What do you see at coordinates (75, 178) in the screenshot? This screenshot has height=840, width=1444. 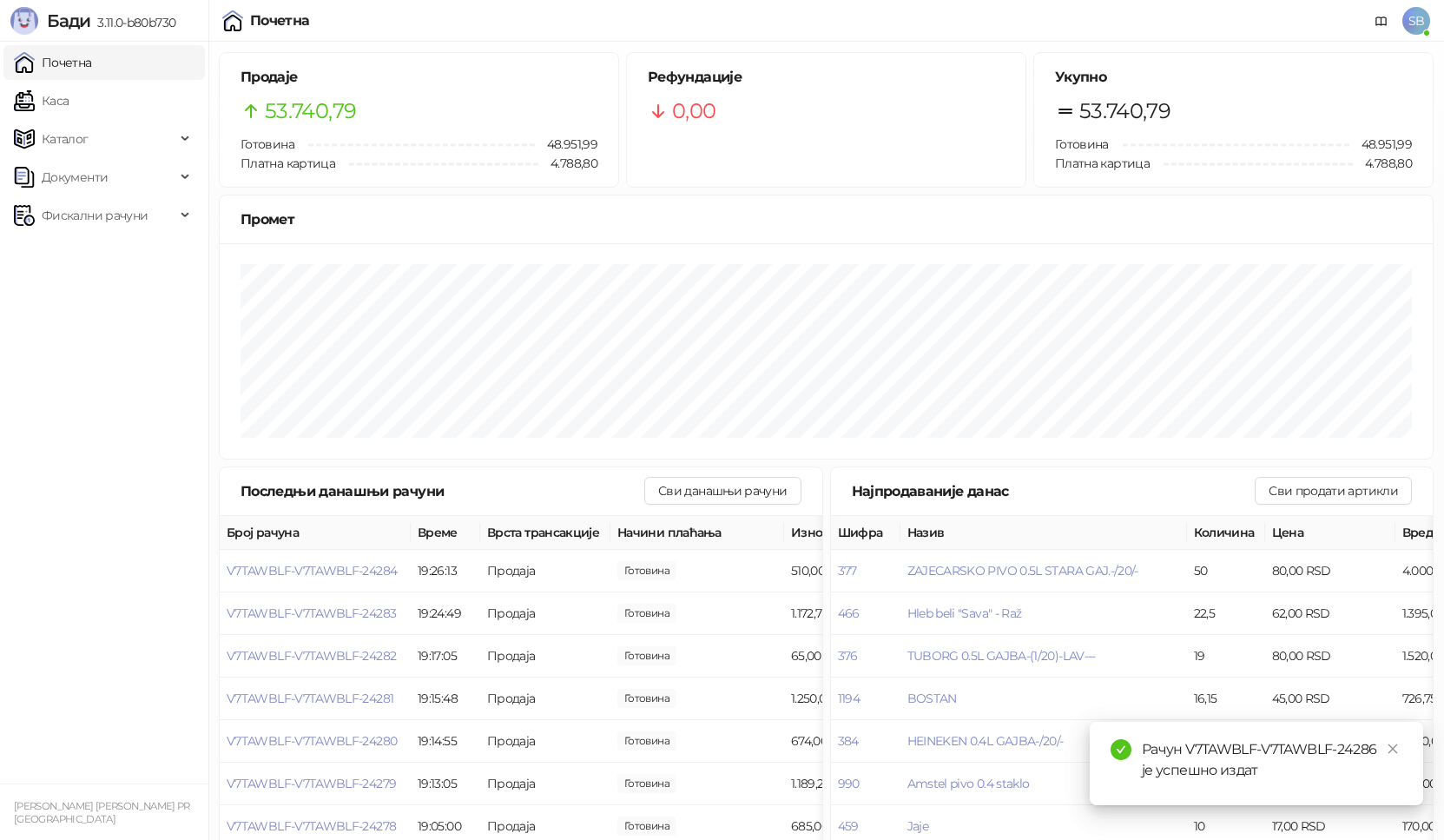 I see `span: Документи` at bounding box center [75, 178].